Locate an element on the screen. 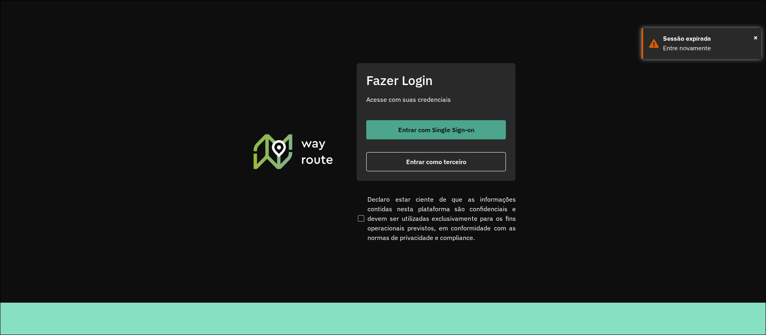 The width and height of the screenshot is (766, 335). span: Entrar como terceiro is located at coordinates (436, 162).